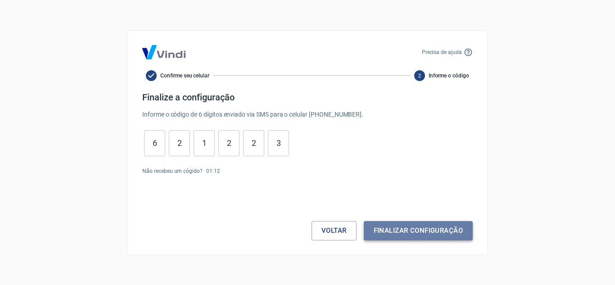 The height and width of the screenshot is (285, 615). I want to click on p: 01 : 12, so click(213, 171).